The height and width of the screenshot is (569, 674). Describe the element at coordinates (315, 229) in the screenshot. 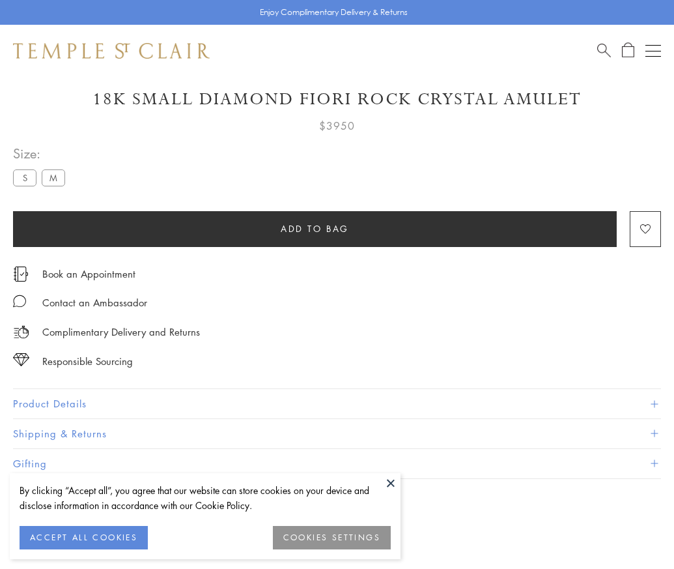

I see `span: Add to bag` at that location.